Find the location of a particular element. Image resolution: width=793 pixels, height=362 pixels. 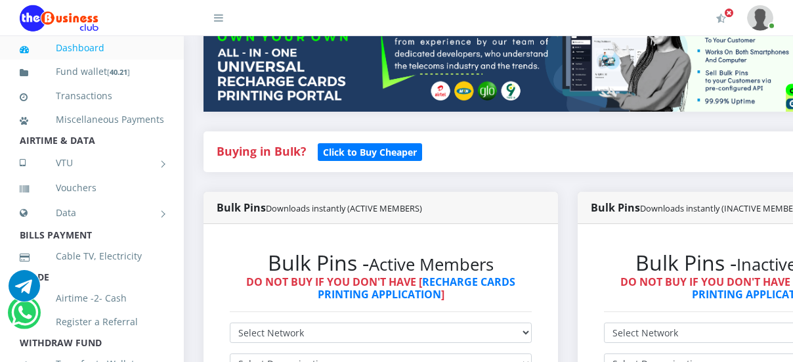

a: Dashboard is located at coordinates (92, 48).